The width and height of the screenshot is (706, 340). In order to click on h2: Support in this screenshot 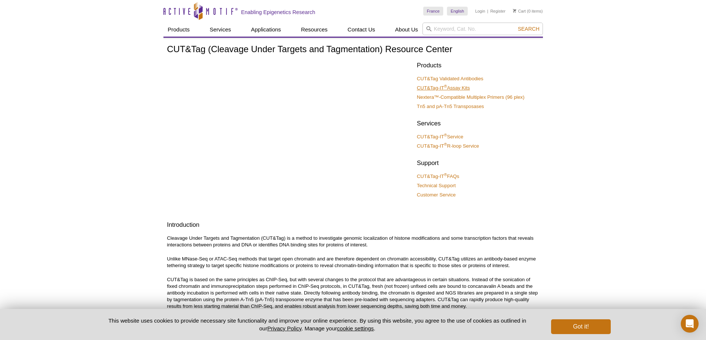, I will do `click(478, 163)`.